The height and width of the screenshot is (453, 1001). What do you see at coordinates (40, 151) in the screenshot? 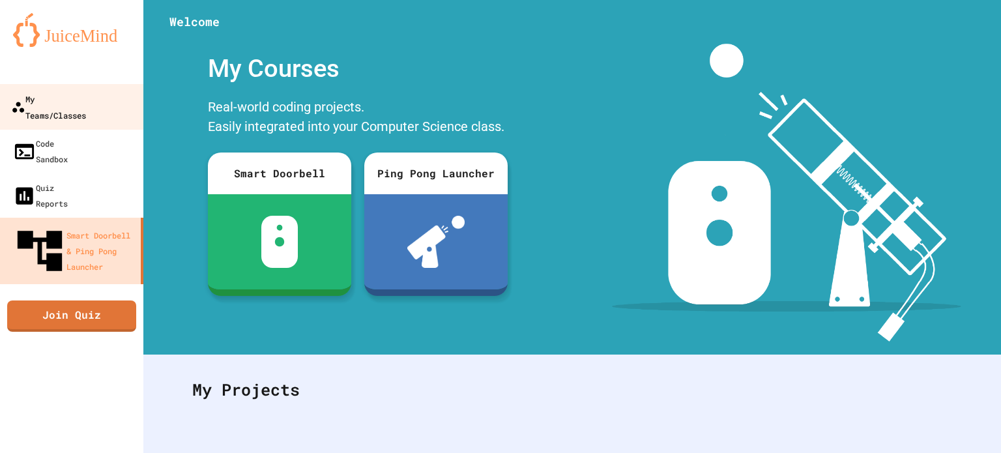
I see `div: Code Sandbox` at bounding box center [40, 151].